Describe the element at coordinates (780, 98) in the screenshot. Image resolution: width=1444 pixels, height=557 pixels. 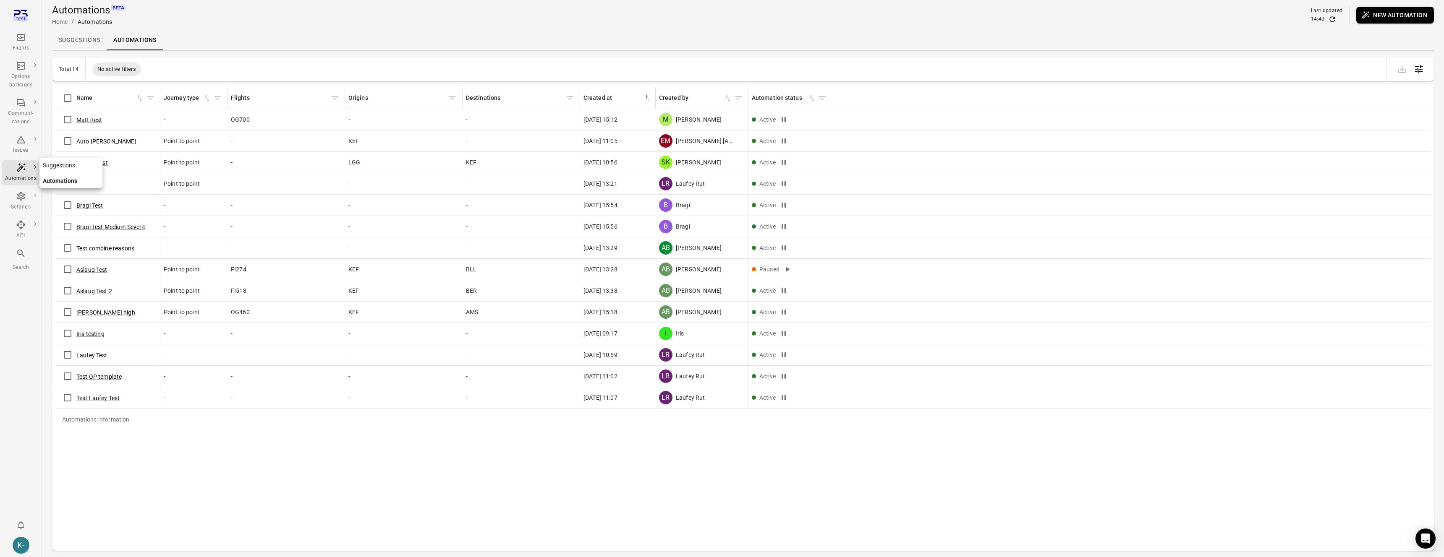
I see `div: Automation status` at that location.